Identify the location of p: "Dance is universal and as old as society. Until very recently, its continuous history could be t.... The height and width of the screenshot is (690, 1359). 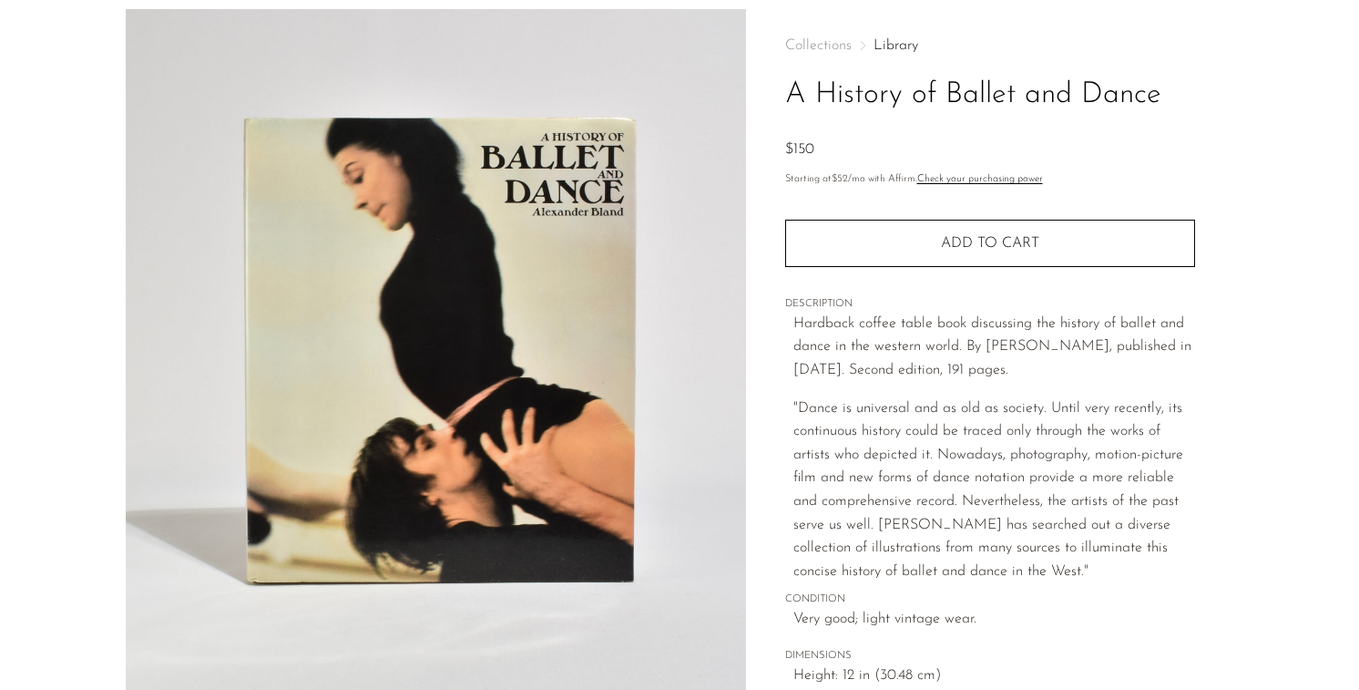
(994, 490).